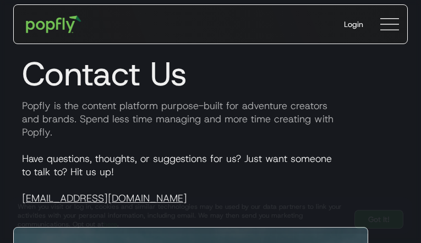 The image size is (421, 243). What do you see at coordinates (110, 224) in the screenshot?
I see `a: here` at bounding box center [110, 224].